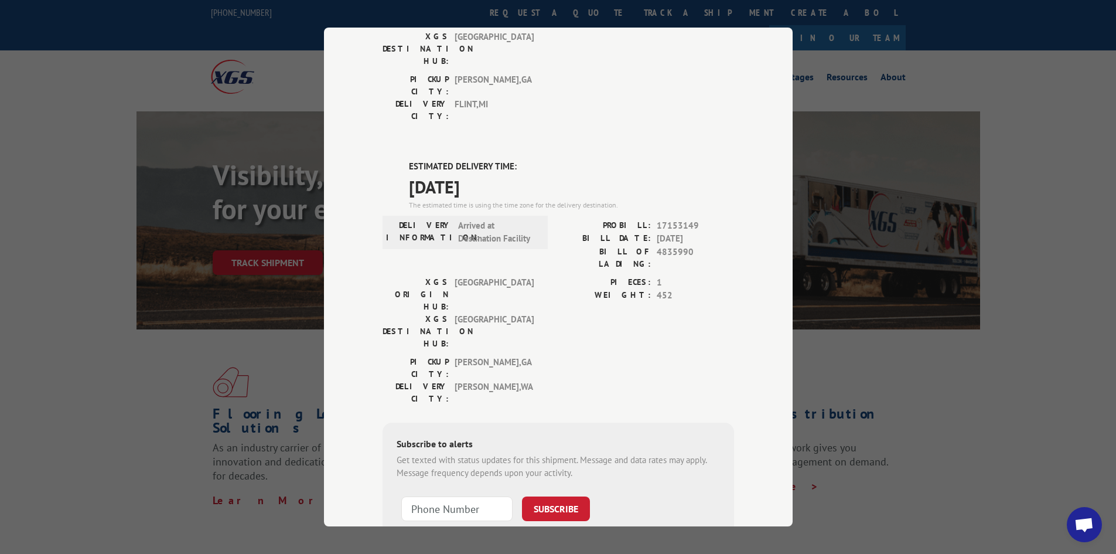 This screenshot has width=1116, height=554. I want to click on span: Arrived at Destination Facility, so click(497, 232).